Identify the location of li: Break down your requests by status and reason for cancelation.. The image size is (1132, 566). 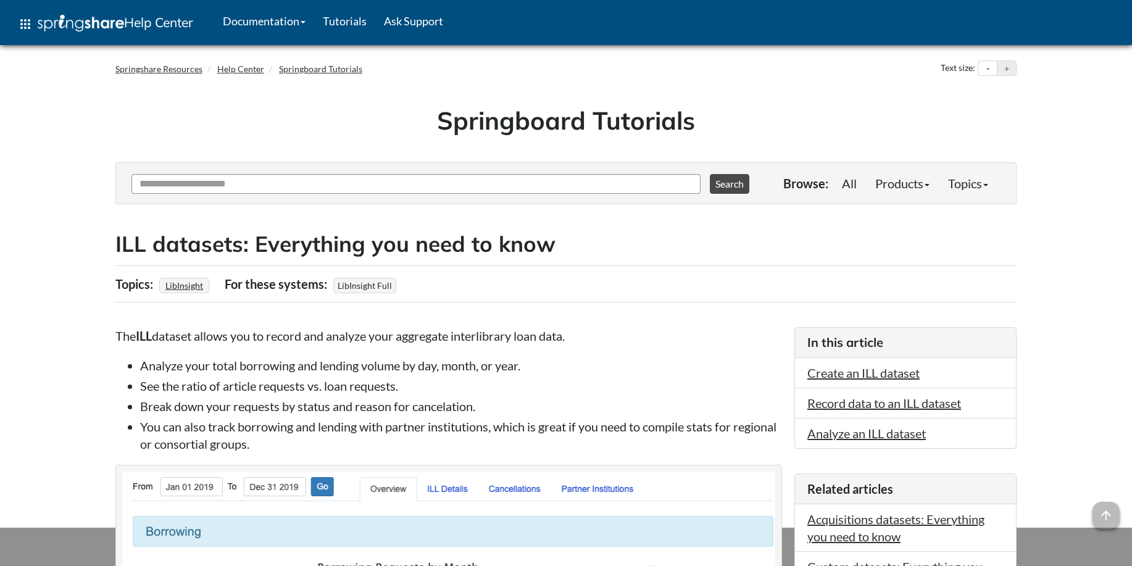
(461, 406).